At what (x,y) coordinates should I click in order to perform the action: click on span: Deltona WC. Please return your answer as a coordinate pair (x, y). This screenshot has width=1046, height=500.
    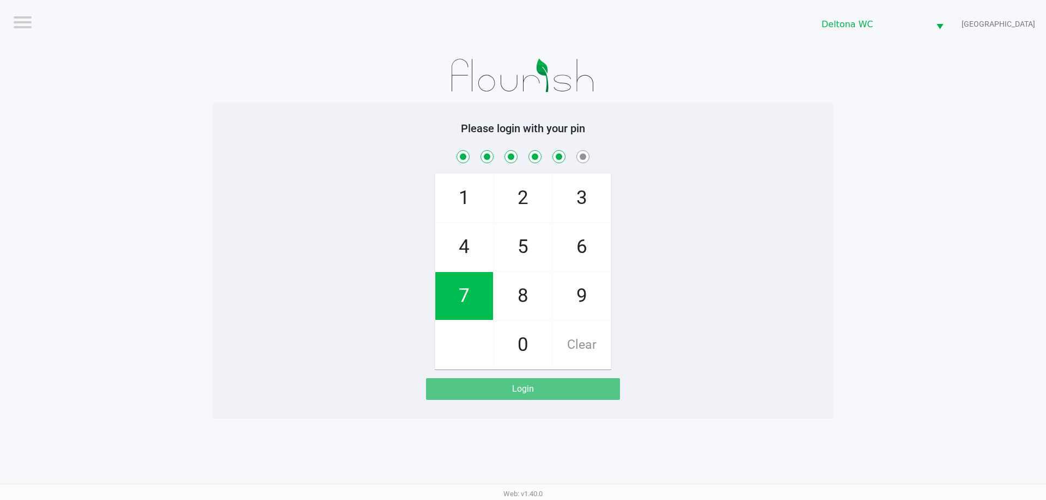
    Looking at the image, I should click on (872, 25).